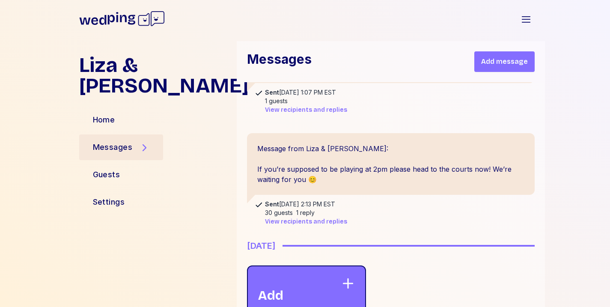  What do you see at coordinates (279, 62) in the screenshot?
I see `h1: Messages` at bounding box center [279, 62].